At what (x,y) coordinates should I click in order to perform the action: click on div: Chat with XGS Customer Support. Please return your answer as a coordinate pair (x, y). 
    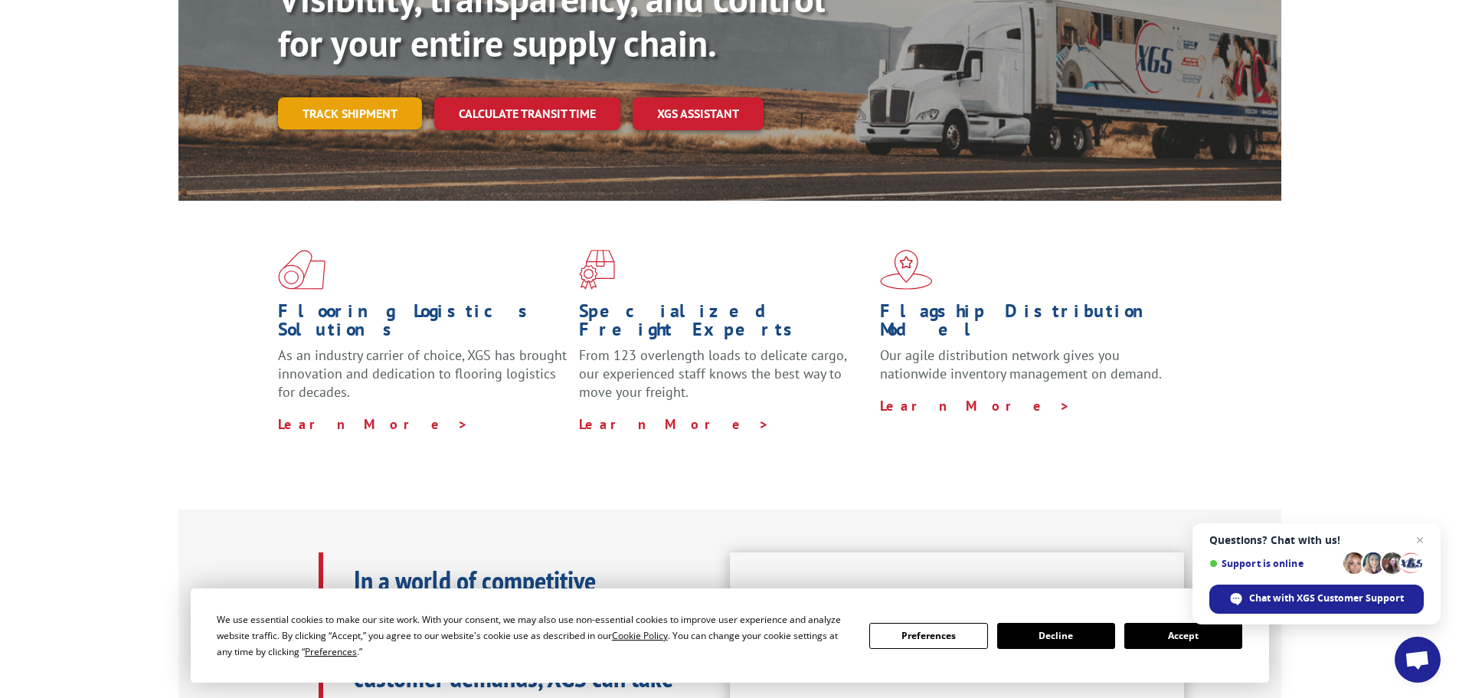
    Looking at the image, I should click on (1316, 599).